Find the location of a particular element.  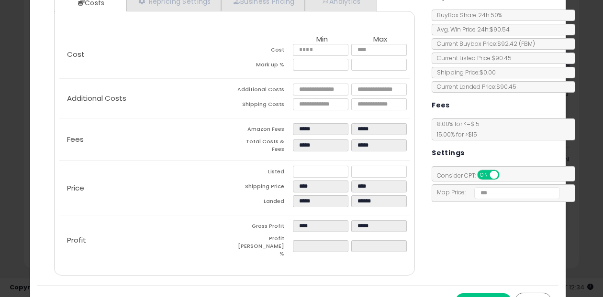

td: Shipping Costs is located at coordinates (263, 106).